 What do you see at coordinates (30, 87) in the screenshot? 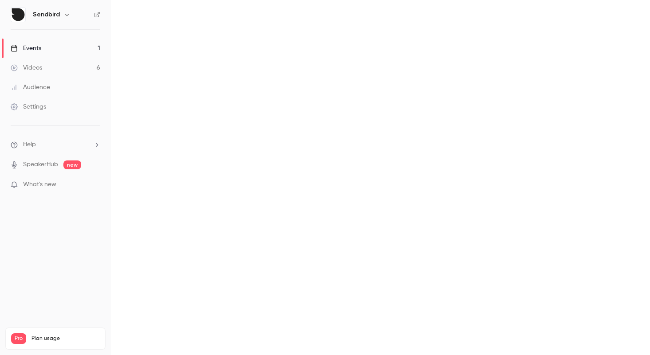
I see `div: Audience` at bounding box center [30, 87].